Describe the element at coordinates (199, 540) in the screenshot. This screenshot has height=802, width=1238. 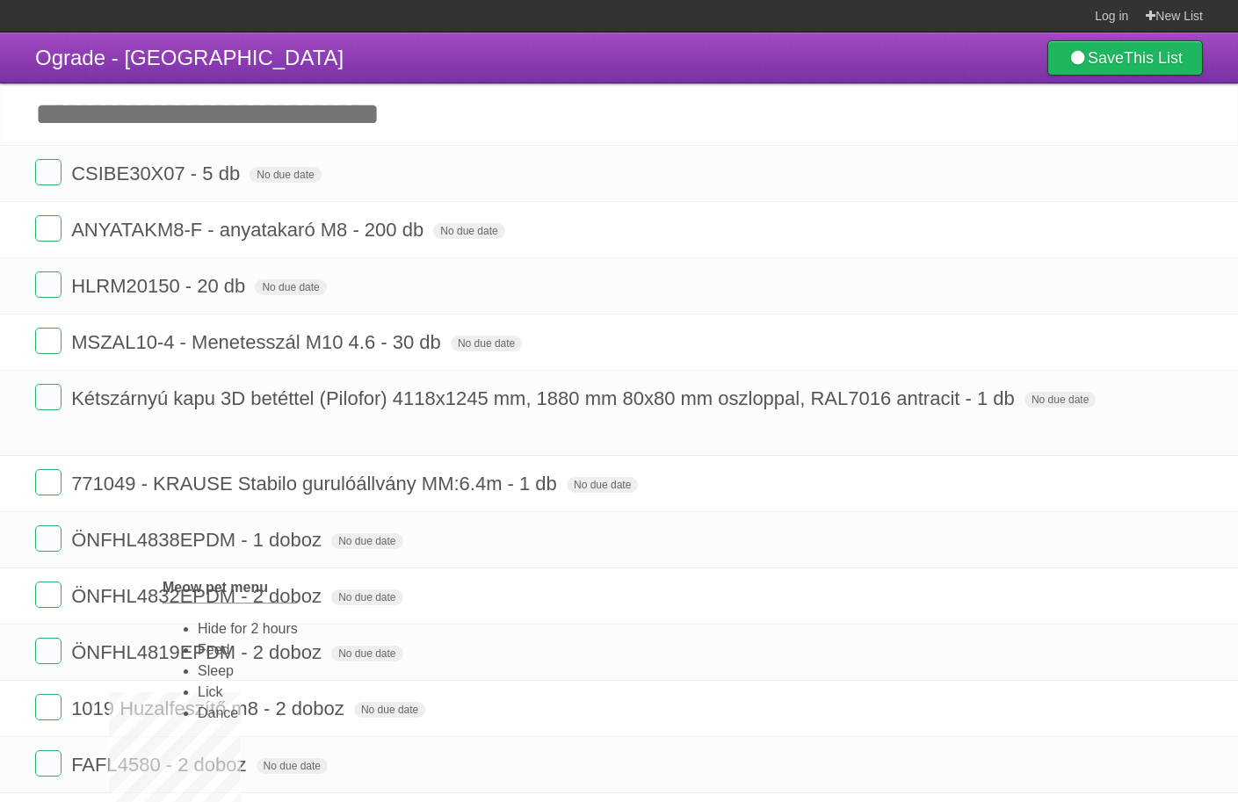
I see `span: ÖNFHL4838EPDM - 1 doboz` at that location.